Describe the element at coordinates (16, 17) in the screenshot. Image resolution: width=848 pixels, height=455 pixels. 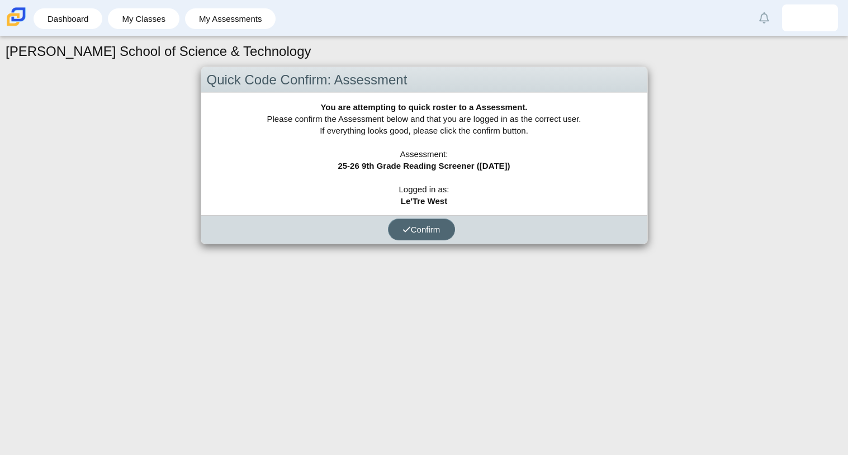
I see `img: Carmen School of Science & Technology` at that location.